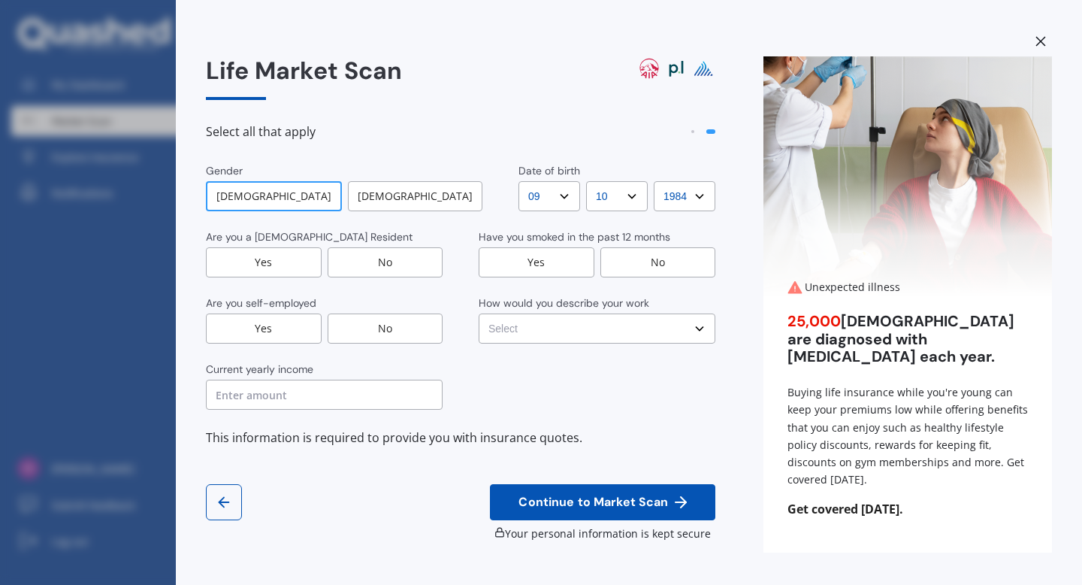  I want to click on button: Continue to Market Scan, so click(603, 502).